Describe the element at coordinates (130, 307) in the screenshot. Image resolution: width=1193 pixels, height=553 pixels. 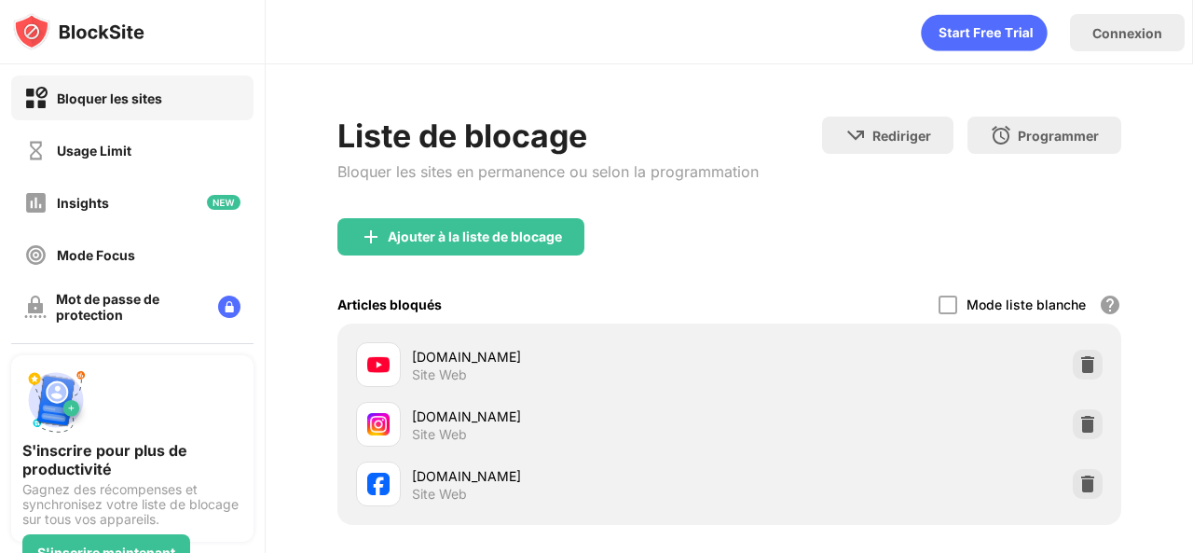
I see `div: Mot de passe de protection` at that location.